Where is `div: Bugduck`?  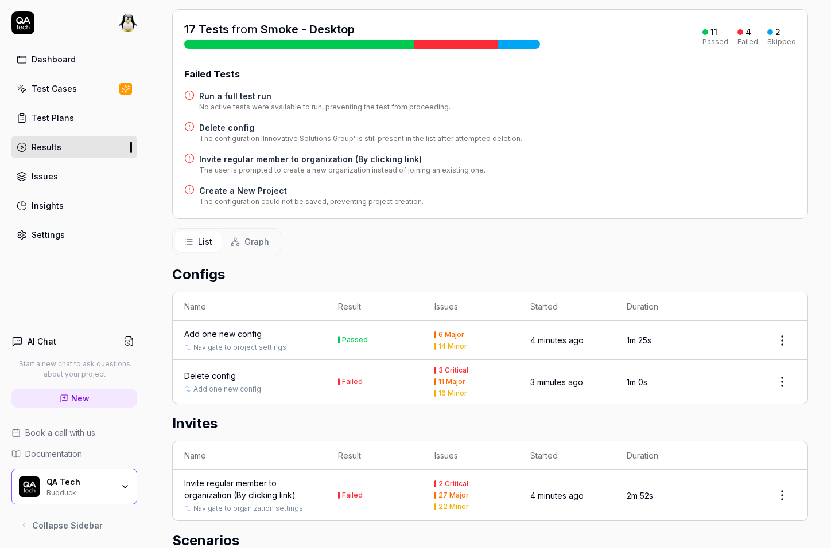
div: Bugduck is located at coordinates (80, 492).